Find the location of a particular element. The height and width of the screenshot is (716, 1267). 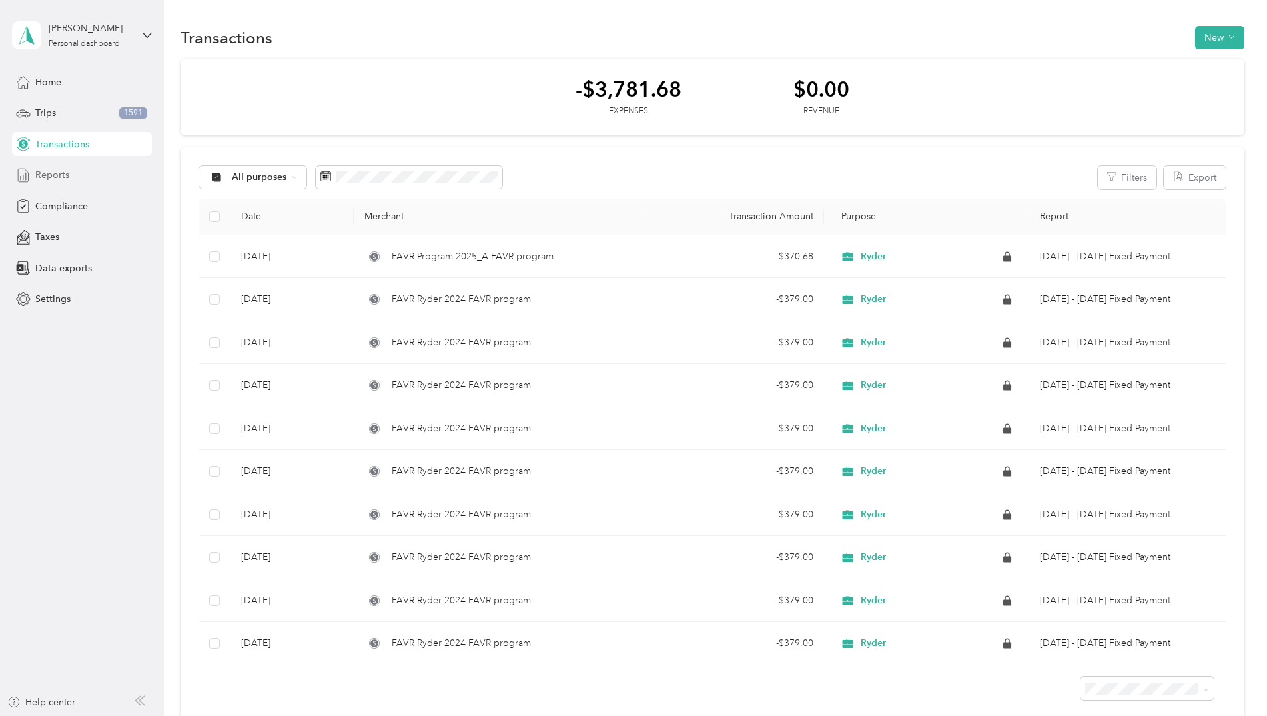

td: Mar 1 - 31, 2025 Fixed Payment is located at coordinates (1127, 514).